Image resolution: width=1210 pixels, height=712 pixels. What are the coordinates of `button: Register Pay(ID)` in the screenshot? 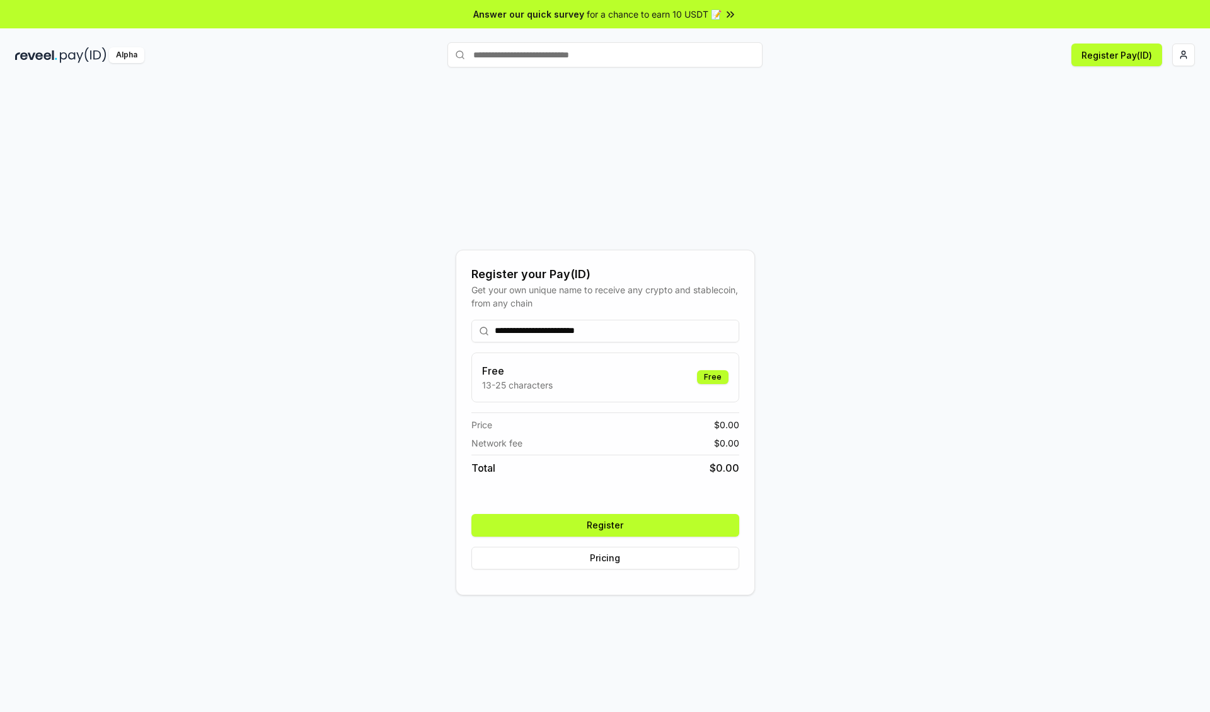 It's located at (1117, 55).